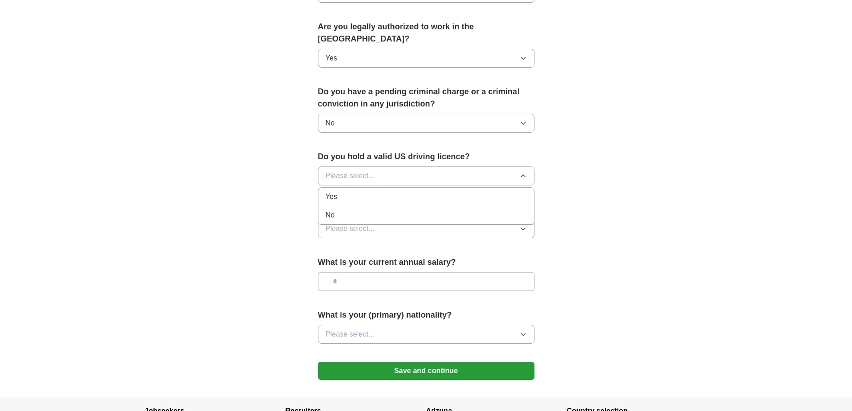 This screenshot has width=852, height=411. I want to click on label: Do you hold a valid US driving licence?, so click(426, 157).